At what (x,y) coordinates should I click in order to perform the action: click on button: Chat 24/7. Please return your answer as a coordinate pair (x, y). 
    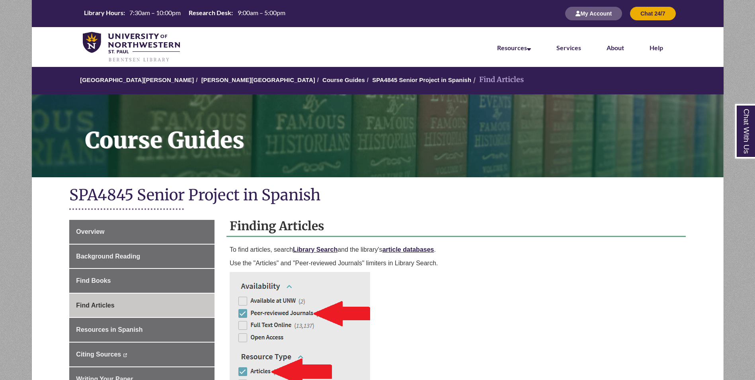
    Looking at the image, I should click on (653, 14).